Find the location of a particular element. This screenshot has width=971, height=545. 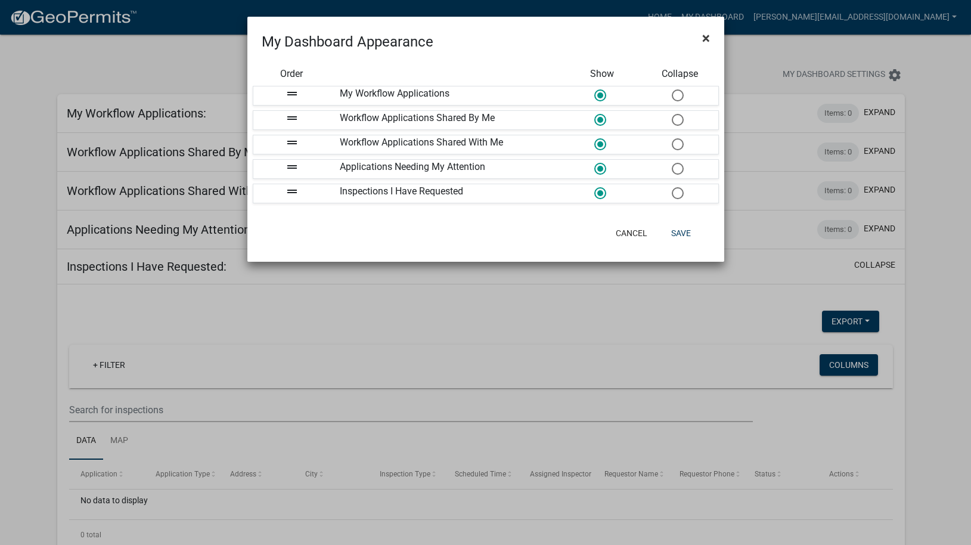

div: My Workflow Applications is located at coordinates (447, 95).